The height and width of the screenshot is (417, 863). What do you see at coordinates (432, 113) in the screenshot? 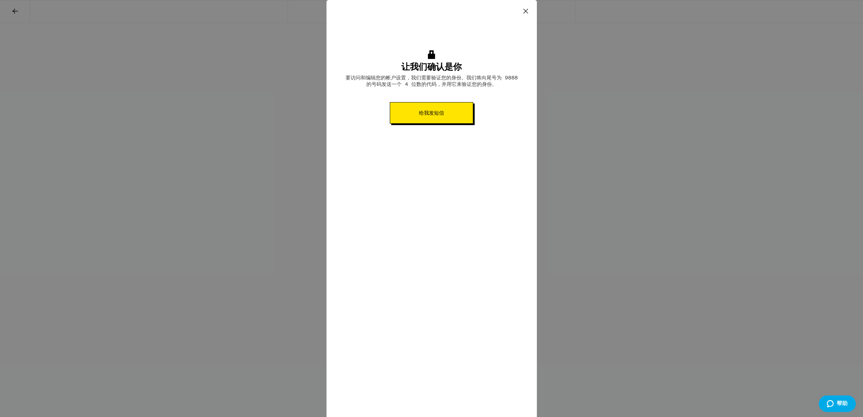
I see `font: 给我发短信` at bounding box center [432, 113].